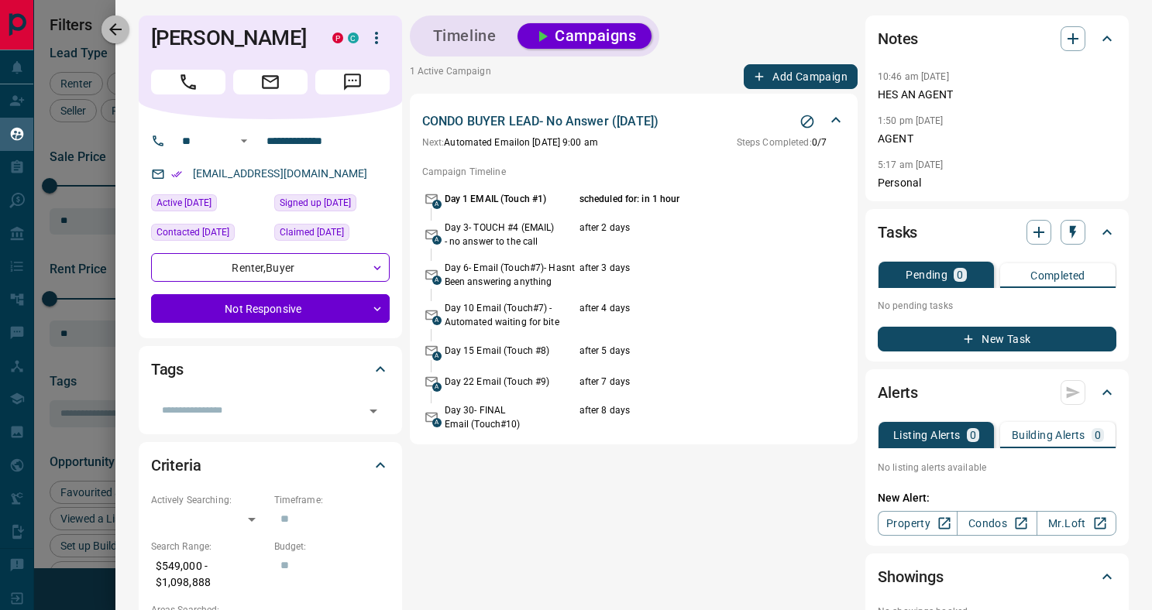  I want to click on p: Timeframe:, so click(331, 500).